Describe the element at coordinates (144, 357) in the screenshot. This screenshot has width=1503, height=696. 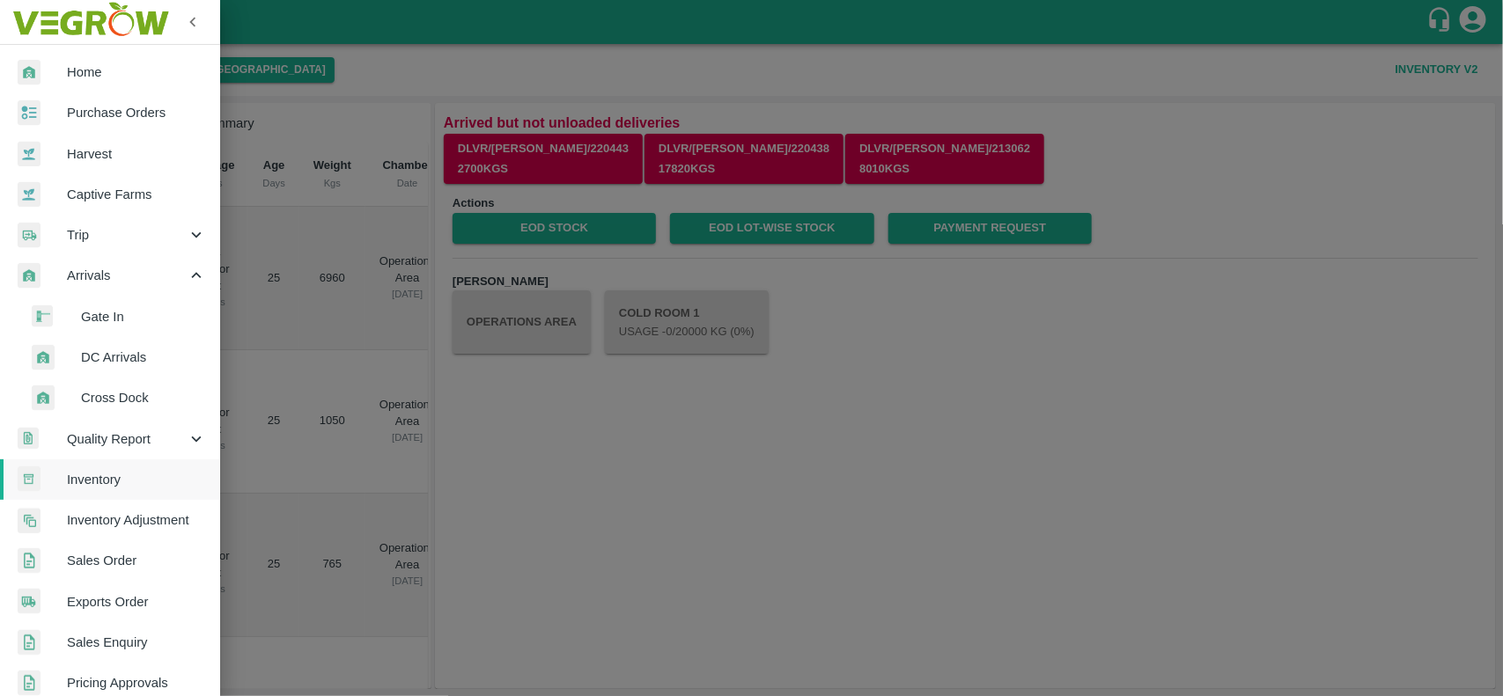
I see `span: DC Arrivals` at that location.